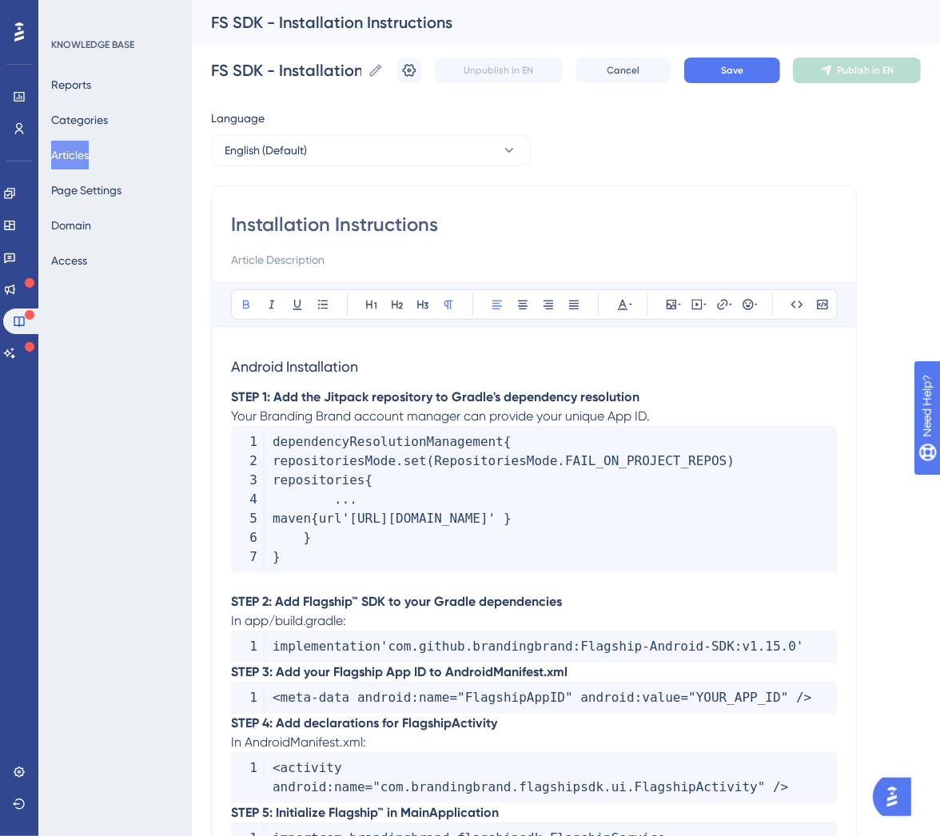 Image resolution: width=940 pixels, height=836 pixels. Describe the element at coordinates (19, 24) in the screenshot. I see `img: launcher-image-alternative-text` at that location.